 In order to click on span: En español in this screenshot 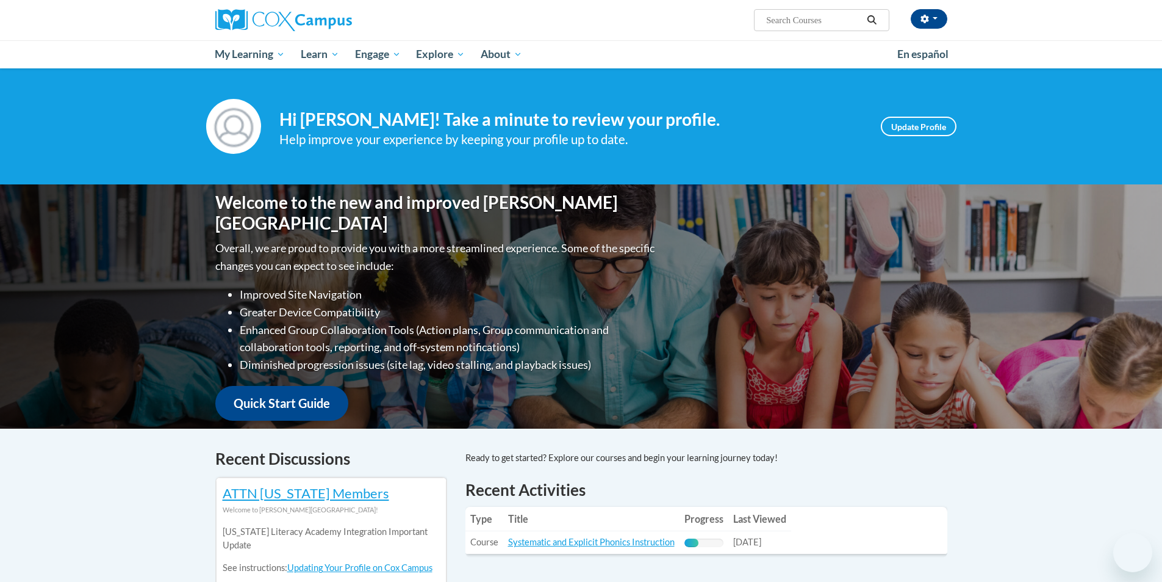, I will do `click(923, 54)`.